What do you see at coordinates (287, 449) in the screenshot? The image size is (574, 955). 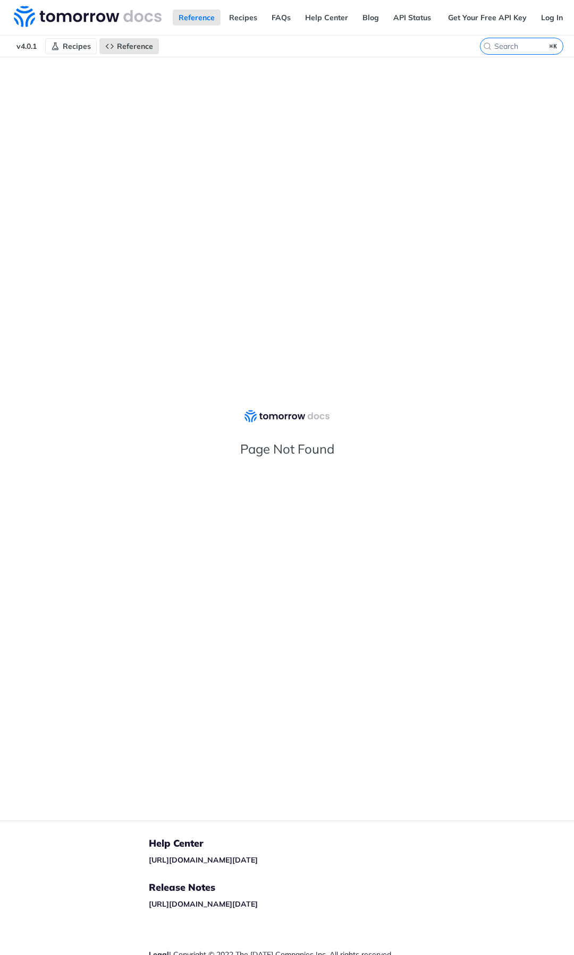 I see `h2: Page Not Found` at bounding box center [287, 449].